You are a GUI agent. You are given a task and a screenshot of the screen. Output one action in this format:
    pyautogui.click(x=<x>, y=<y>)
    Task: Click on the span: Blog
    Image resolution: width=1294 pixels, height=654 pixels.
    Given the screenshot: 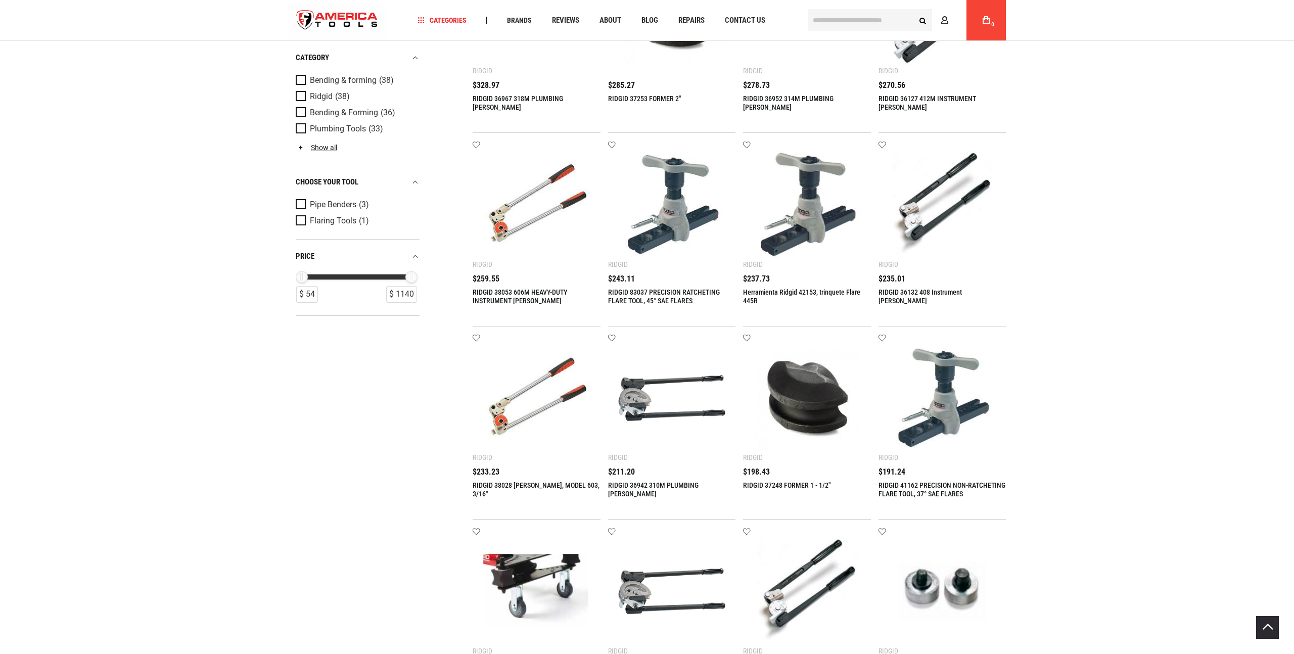 What is the action you would take?
    pyautogui.click(x=650, y=20)
    